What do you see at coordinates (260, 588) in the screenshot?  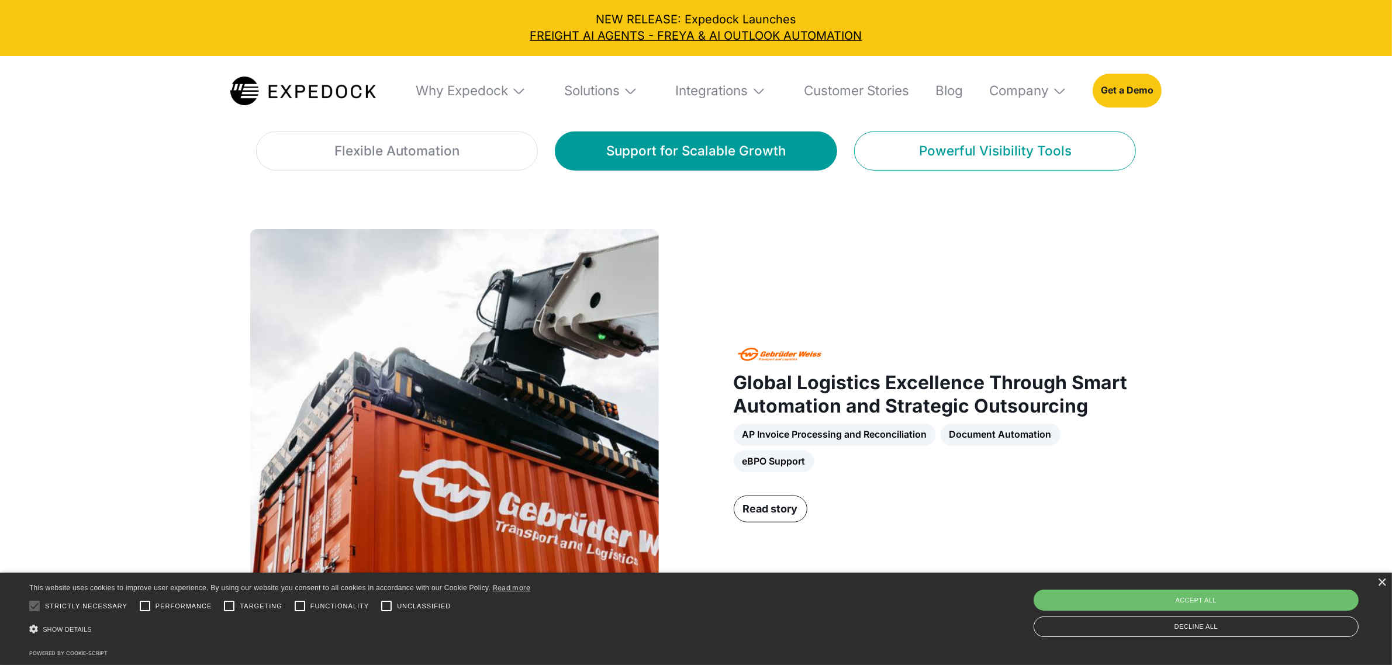 I see `span: This website uses cookies to improve user experience. By using our website you consent to all coo...` at bounding box center [260, 588].